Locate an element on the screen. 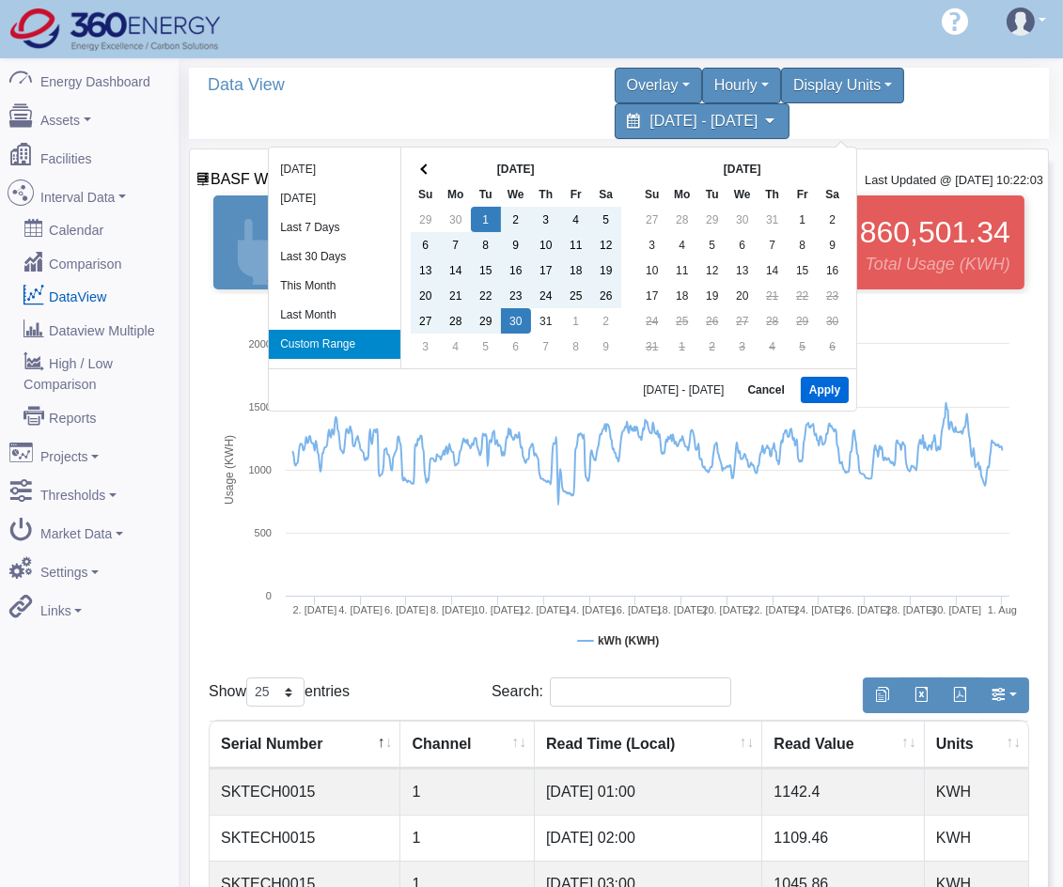  text: 2000 is located at coordinates (260, 344).